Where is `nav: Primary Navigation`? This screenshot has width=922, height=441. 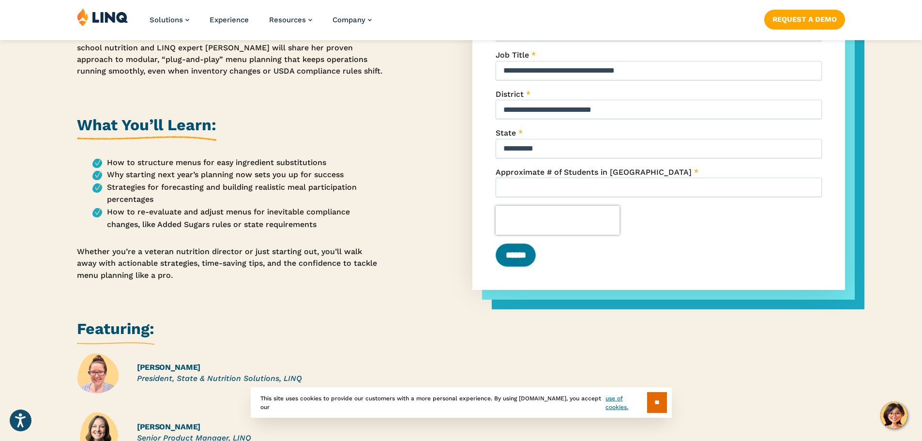 nav: Primary Navigation is located at coordinates (260, 24).